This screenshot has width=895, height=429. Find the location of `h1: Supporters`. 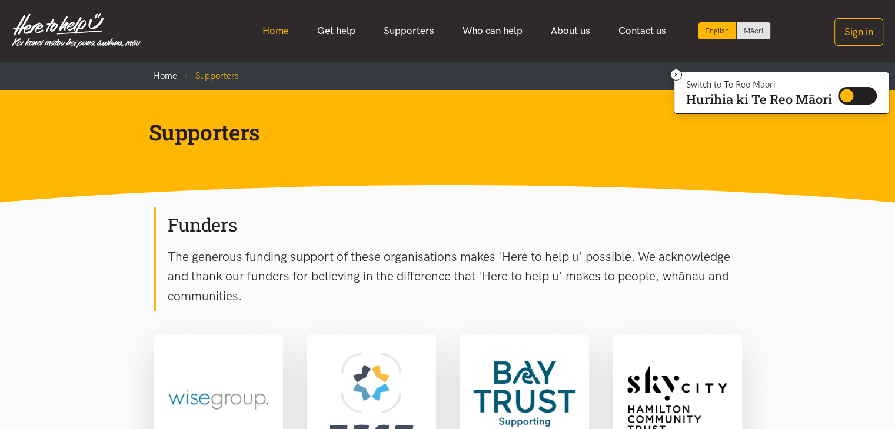

h1: Supporters is located at coordinates (438, 132).